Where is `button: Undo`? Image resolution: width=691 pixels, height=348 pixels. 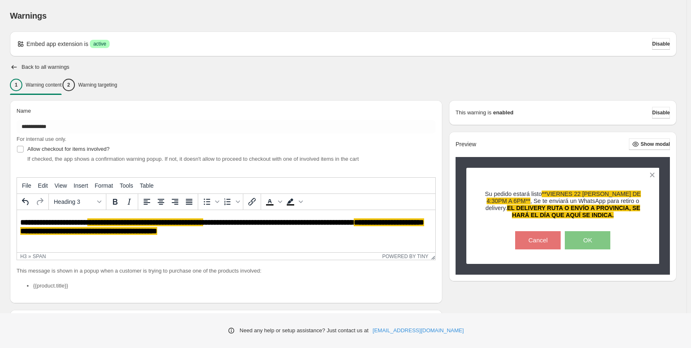
button: Undo is located at coordinates (26, 202).